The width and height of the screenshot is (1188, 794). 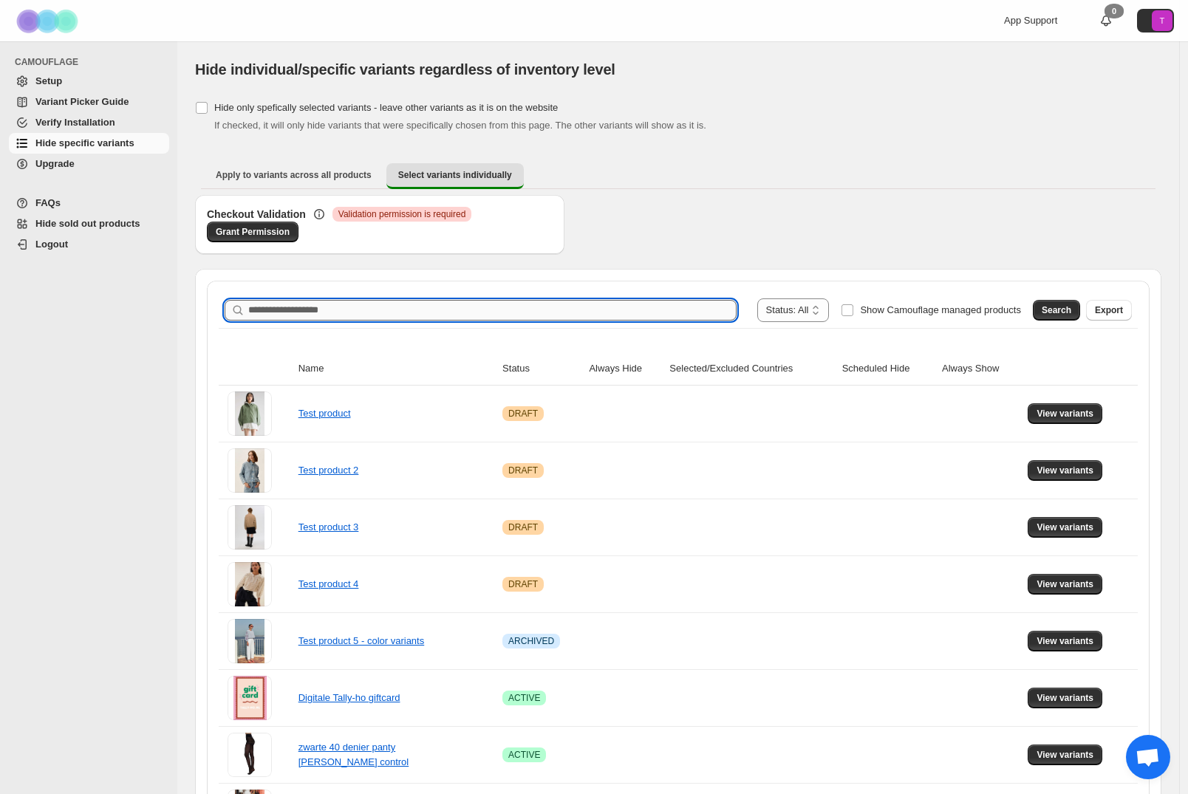 What do you see at coordinates (1148, 757) in the screenshot?
I see `div: Open de chat` at bounding box center [1148, 757].